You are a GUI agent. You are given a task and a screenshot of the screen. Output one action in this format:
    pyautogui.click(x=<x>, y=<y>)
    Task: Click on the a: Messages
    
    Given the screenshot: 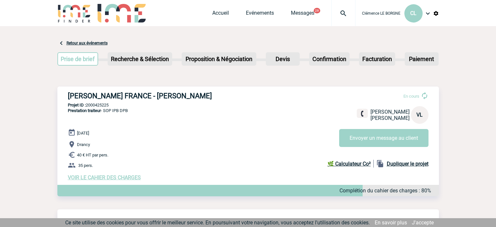 What is the action you would take?
    pyautogui.click(x=303, y=14)
    